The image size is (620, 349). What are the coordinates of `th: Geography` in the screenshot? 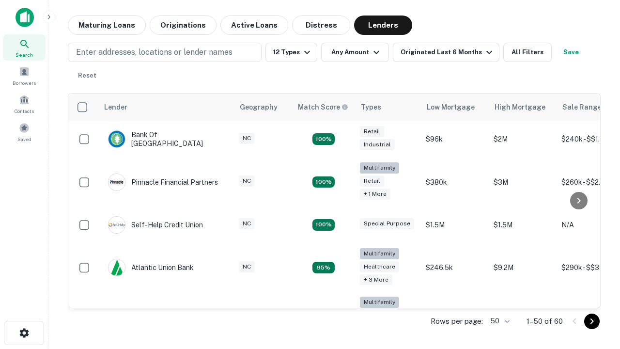 It's located at (263, 107).